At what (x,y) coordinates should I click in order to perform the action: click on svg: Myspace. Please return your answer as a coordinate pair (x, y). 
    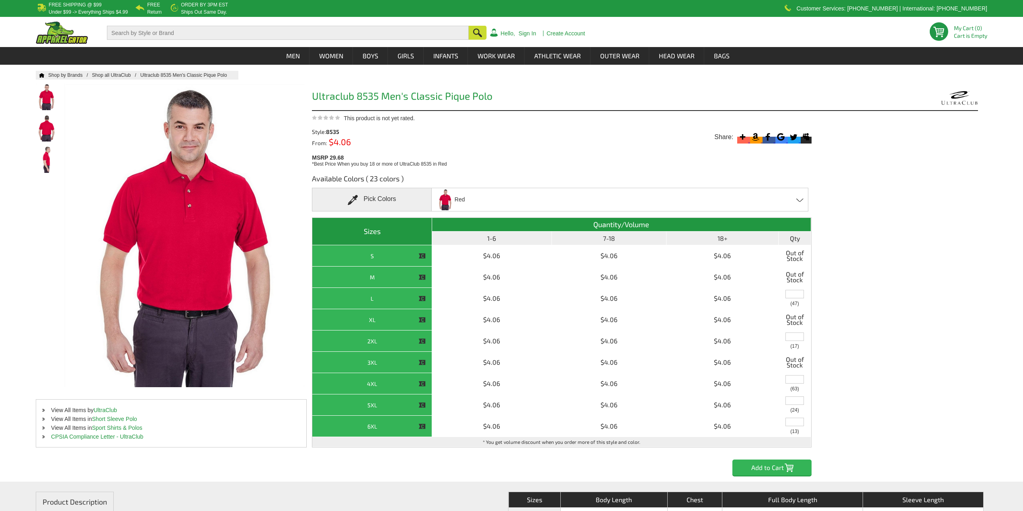
    Looking at the image, I should click on (806, 137).